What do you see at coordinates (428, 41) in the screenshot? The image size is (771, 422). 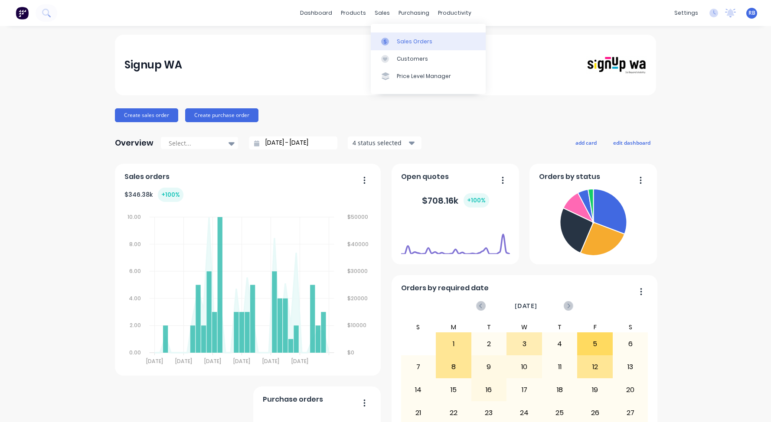 I see `a: Sales Orders` at bounding box center [428, 41].